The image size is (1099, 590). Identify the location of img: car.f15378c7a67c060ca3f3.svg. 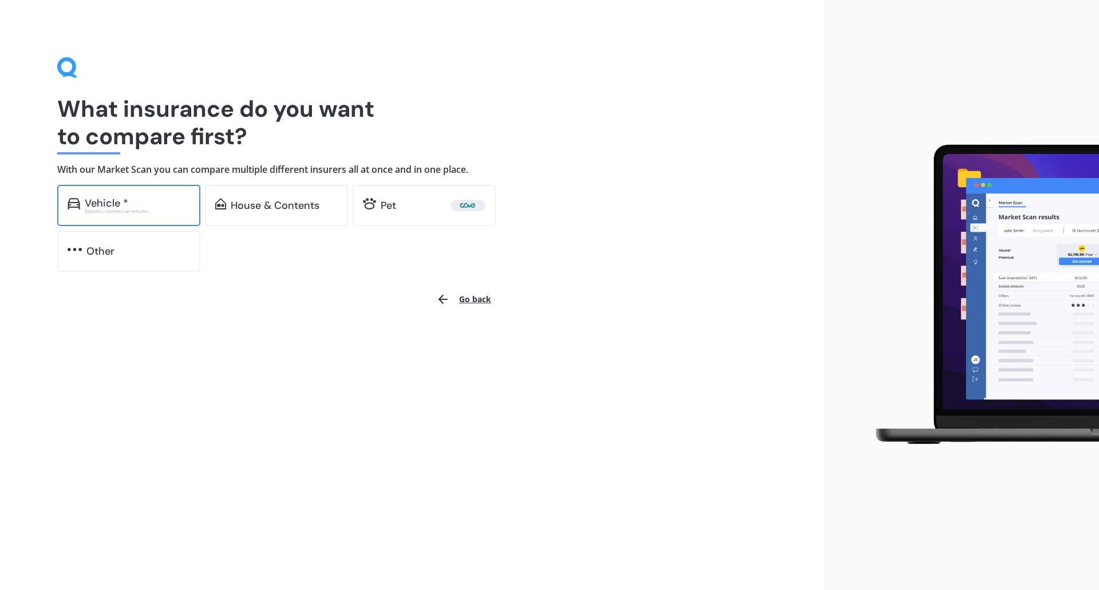
(74, 204).